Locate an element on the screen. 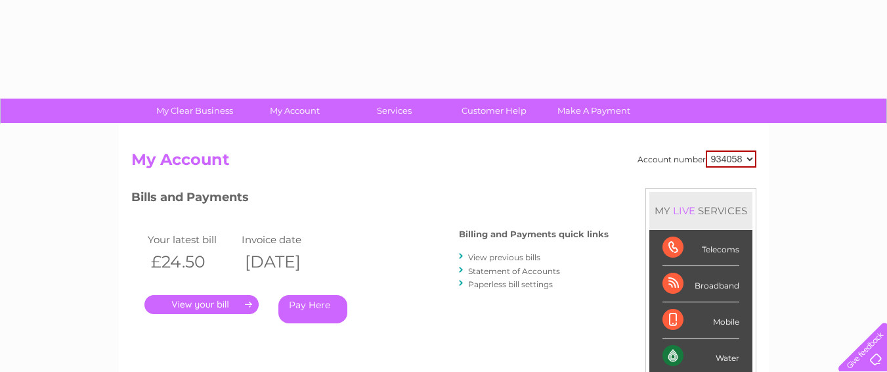 The height and width of the screenshot is (372, 887). div: Telecoms is located at coordinates (701, 248).